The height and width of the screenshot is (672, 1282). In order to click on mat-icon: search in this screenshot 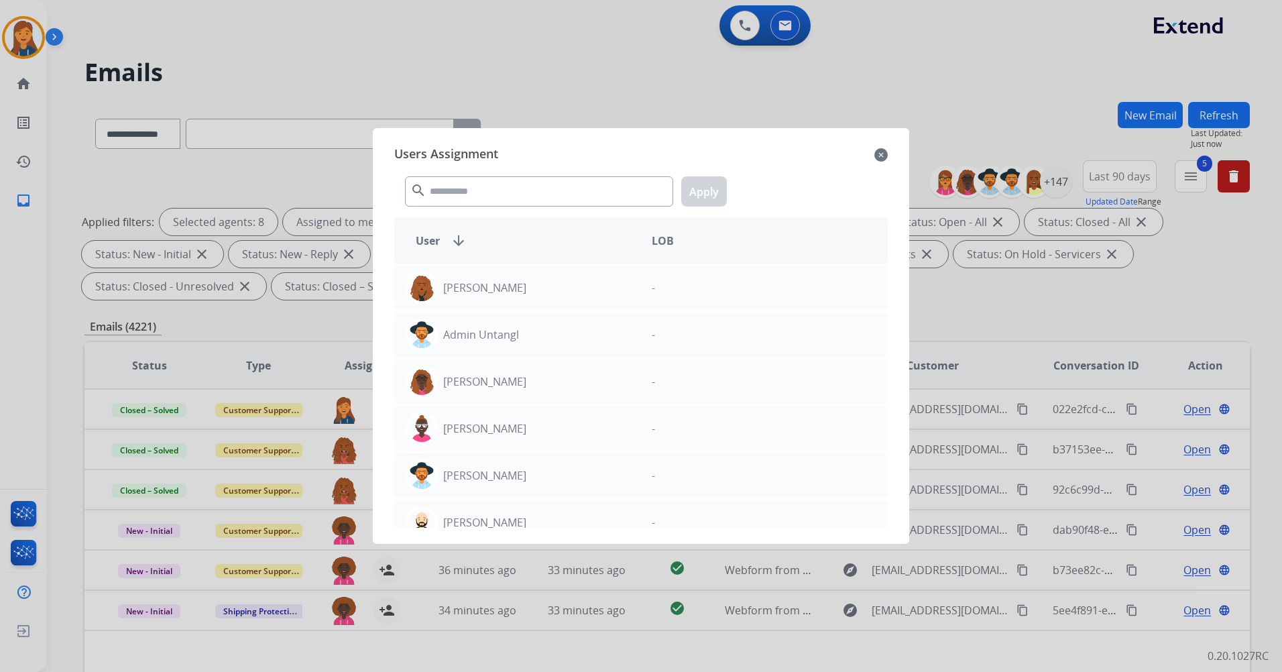, I will do `click(418, 190)`.